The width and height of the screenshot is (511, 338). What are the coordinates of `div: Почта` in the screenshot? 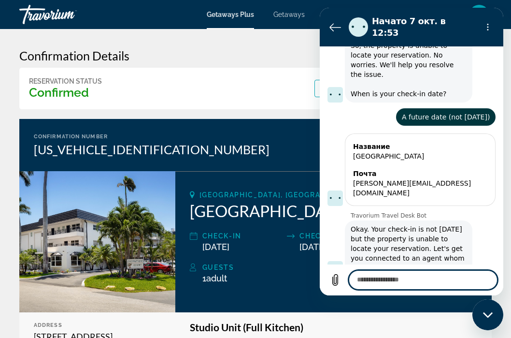 It's located at (100, 166).